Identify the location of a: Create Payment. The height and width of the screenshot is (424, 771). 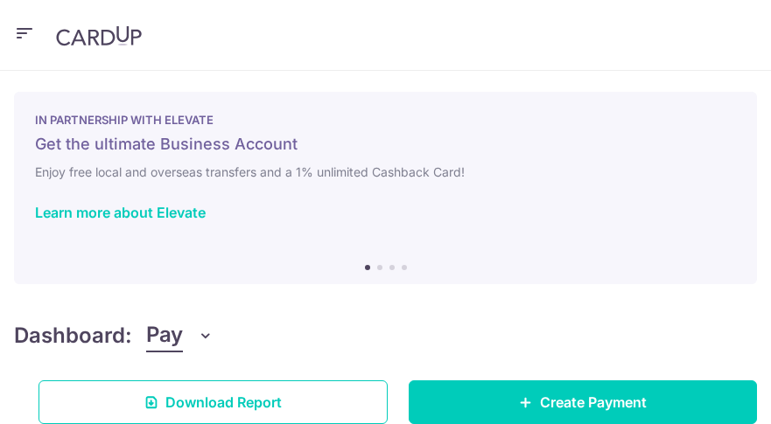
(583, 402).